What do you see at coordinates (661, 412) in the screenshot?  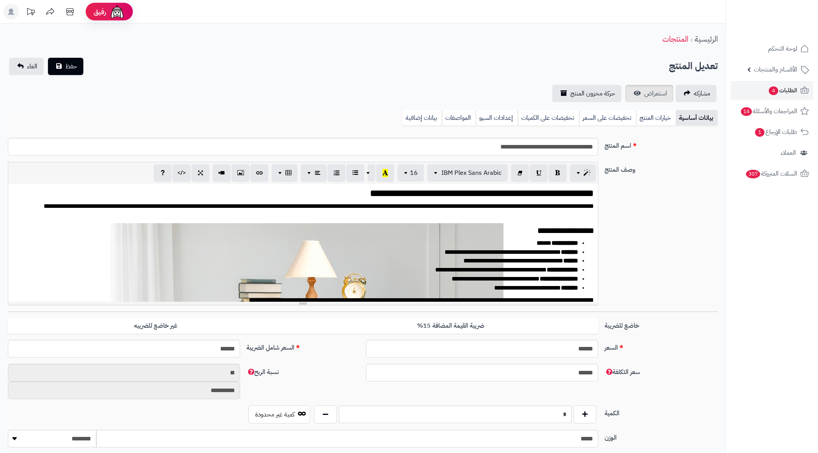 I see `label: الكمية` at bounding box center [661, 412].